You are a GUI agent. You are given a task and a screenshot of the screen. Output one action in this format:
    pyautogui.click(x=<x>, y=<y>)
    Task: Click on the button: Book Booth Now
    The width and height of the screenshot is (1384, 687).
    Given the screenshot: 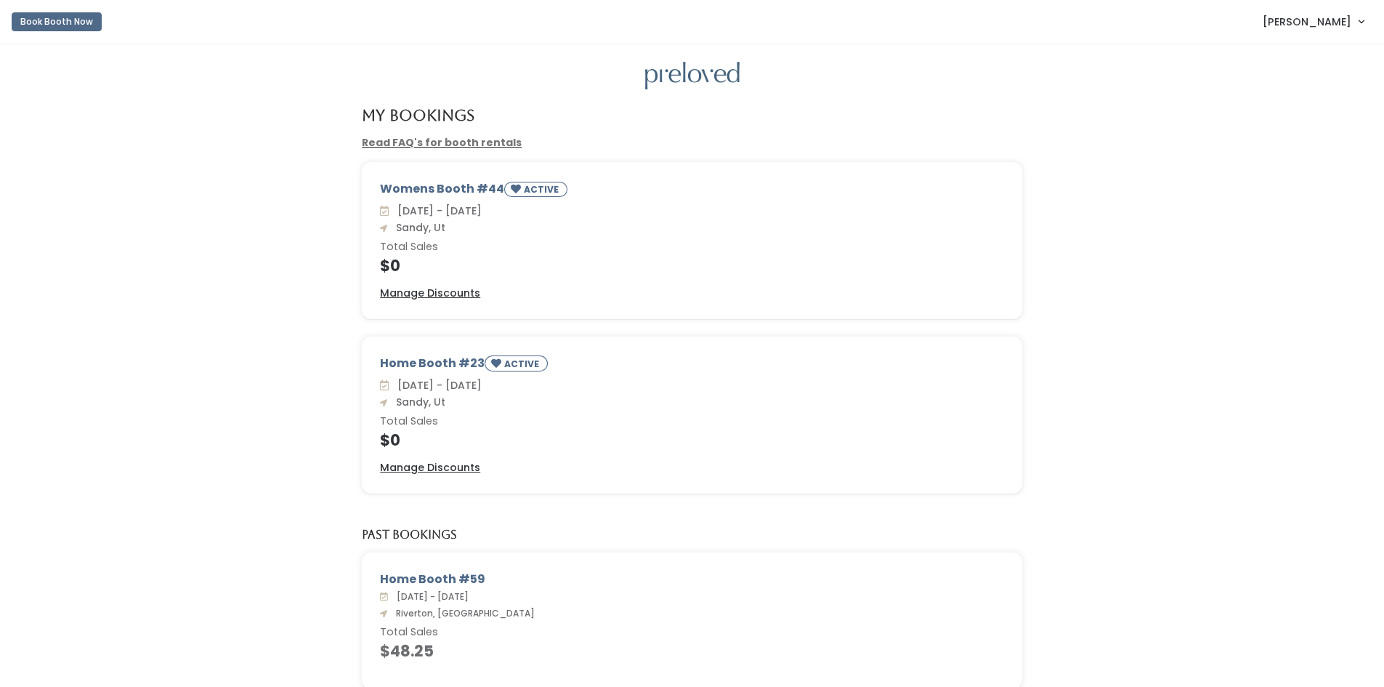 What is the action you would take?
    pyautogui.click(x=57, y=22)
    